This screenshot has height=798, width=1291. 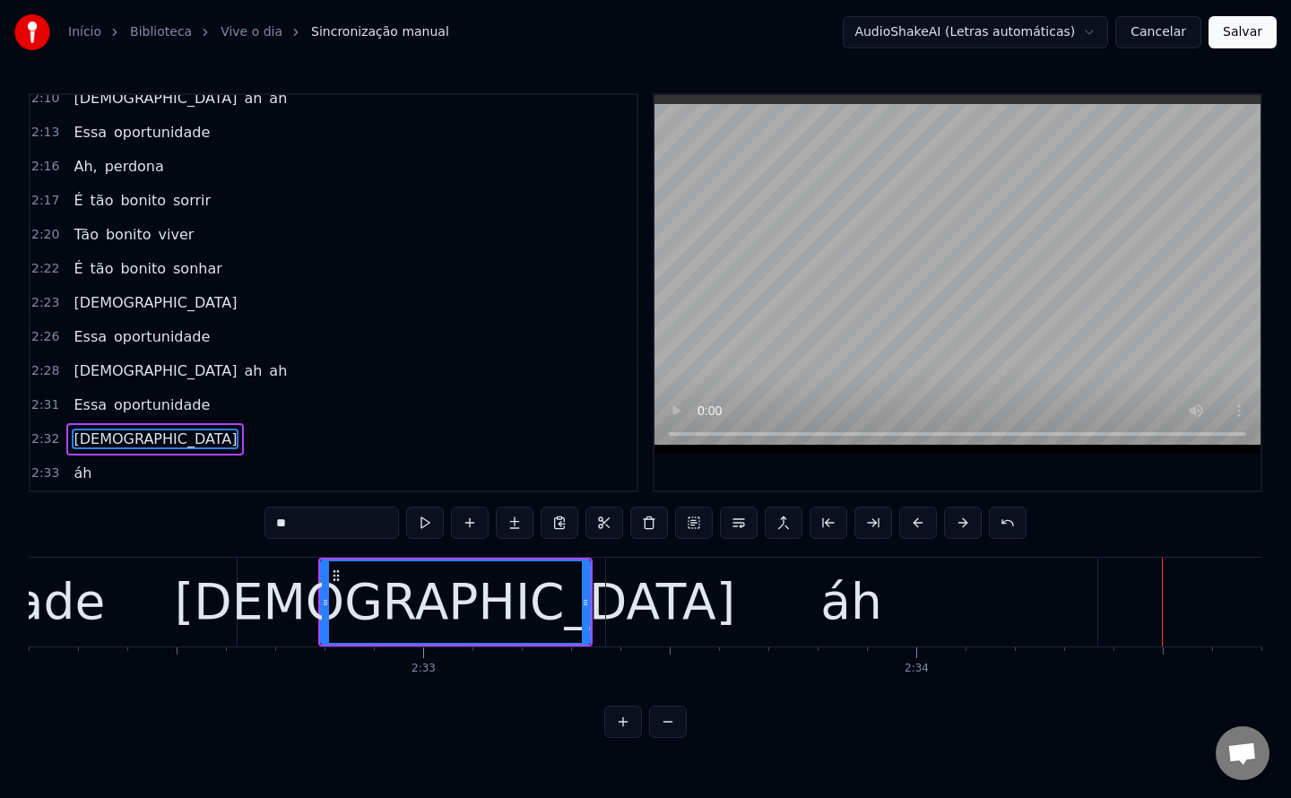 I want to click on span: 2:20, so click(x=45, y=235).